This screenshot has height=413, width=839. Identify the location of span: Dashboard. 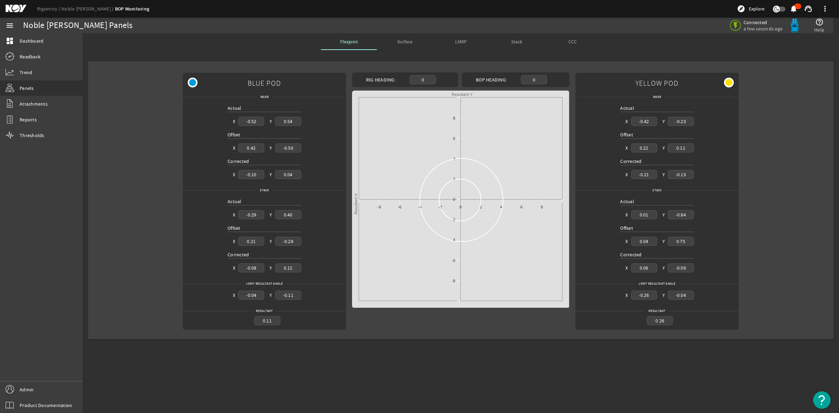
(31, 41).